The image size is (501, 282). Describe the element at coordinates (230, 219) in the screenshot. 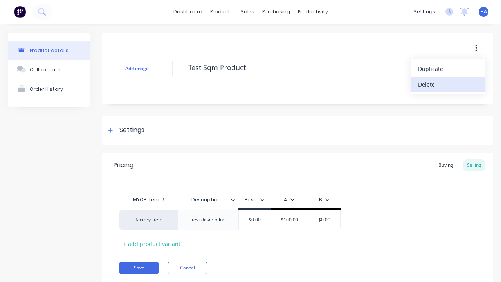

I see `div: factory_itemtest description$0.00$100.00$0.00` at that location.